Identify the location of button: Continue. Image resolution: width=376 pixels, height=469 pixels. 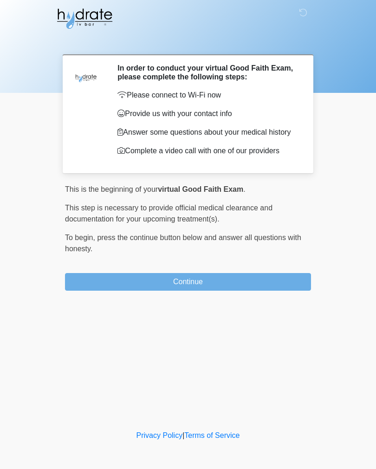
(188, 282).